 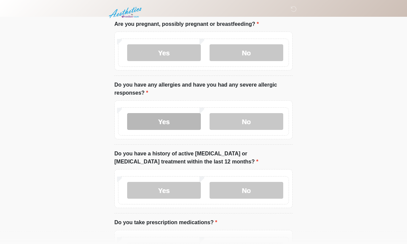 I want to click on label: Do you take prescription medications?, so click(x=166, y=223).